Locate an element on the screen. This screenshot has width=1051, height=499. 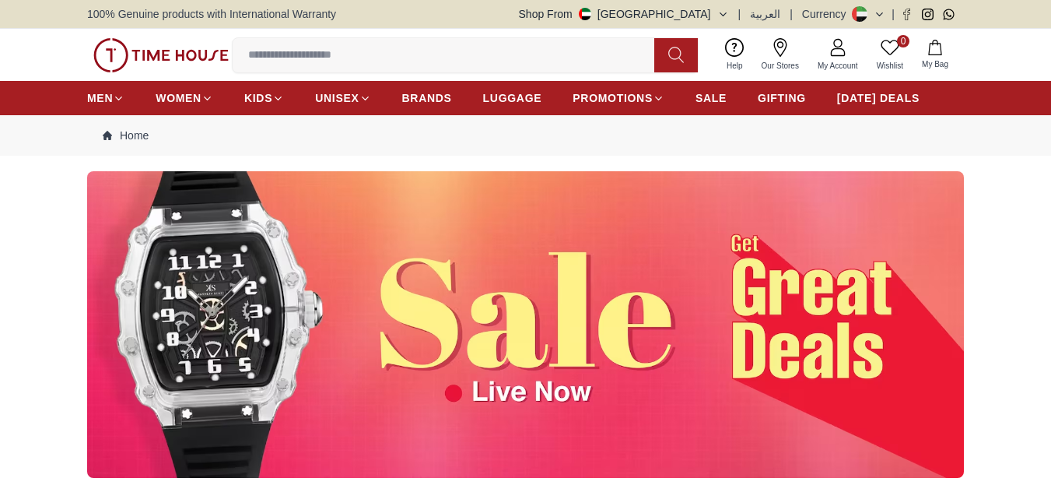
span: WOMEN is located at coordinates (178, 98).